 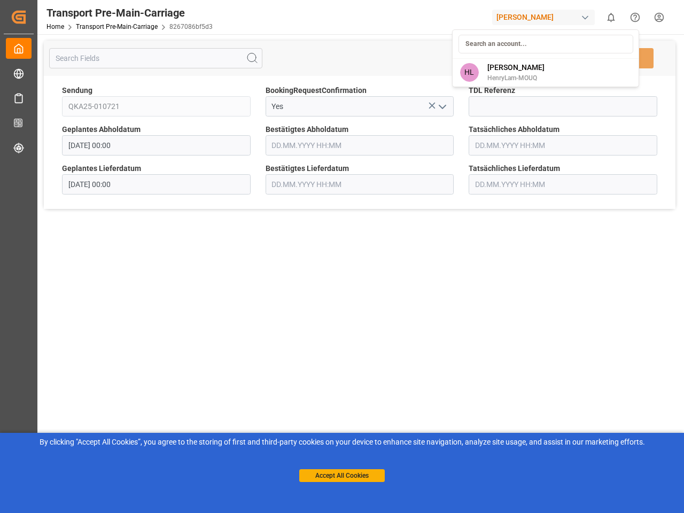 What do you see at coordinates (342, 442) in the screenshot?
I see `div: By clicking "Accept All Cookies”, you agree to the storing of first and third-party cookies on yo...` at bounding box center [342, 442].